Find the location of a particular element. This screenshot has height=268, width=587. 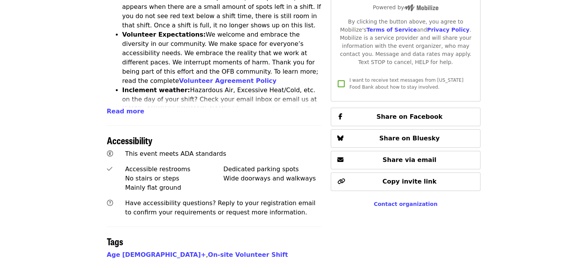

span: Powered by is located at coordinates (406, 7).